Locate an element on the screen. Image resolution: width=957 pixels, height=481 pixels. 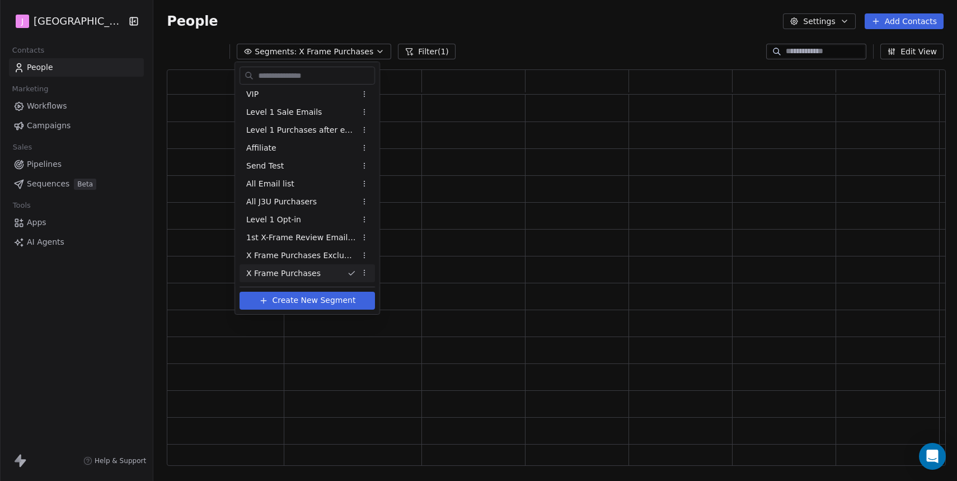
span: Level 1 Opt-in is located at coordinates (274, 219).